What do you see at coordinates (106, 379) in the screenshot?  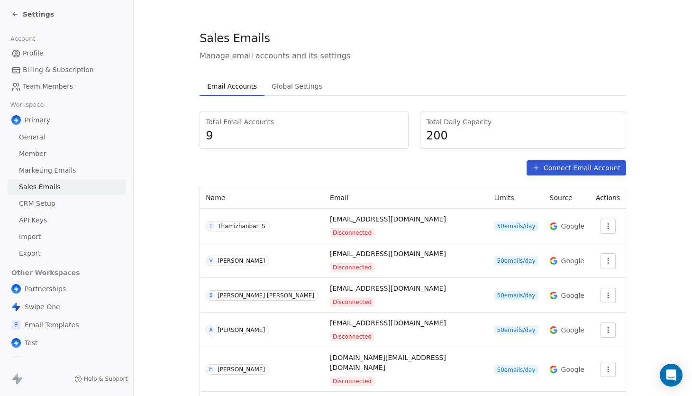 I see `span: Help & Support` at bounding box center [106, 379].